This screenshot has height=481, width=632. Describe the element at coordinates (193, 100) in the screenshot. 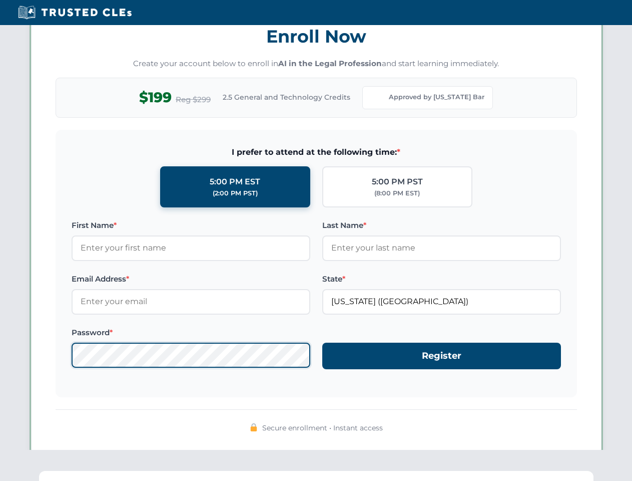

I see `span: Reg $299` at that location.